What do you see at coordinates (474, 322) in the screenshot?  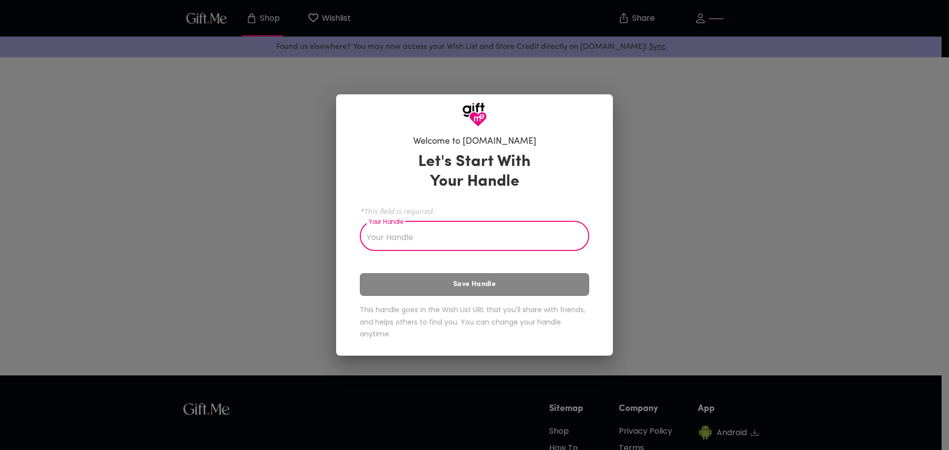 I see `h6: This handle goes in the Wish List URL that you'll share with friends, and helps others to find yo...` at bounding box center [474, 322].